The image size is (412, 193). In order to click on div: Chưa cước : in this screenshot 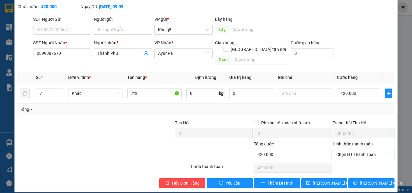, I will do `click(48, 7)`.